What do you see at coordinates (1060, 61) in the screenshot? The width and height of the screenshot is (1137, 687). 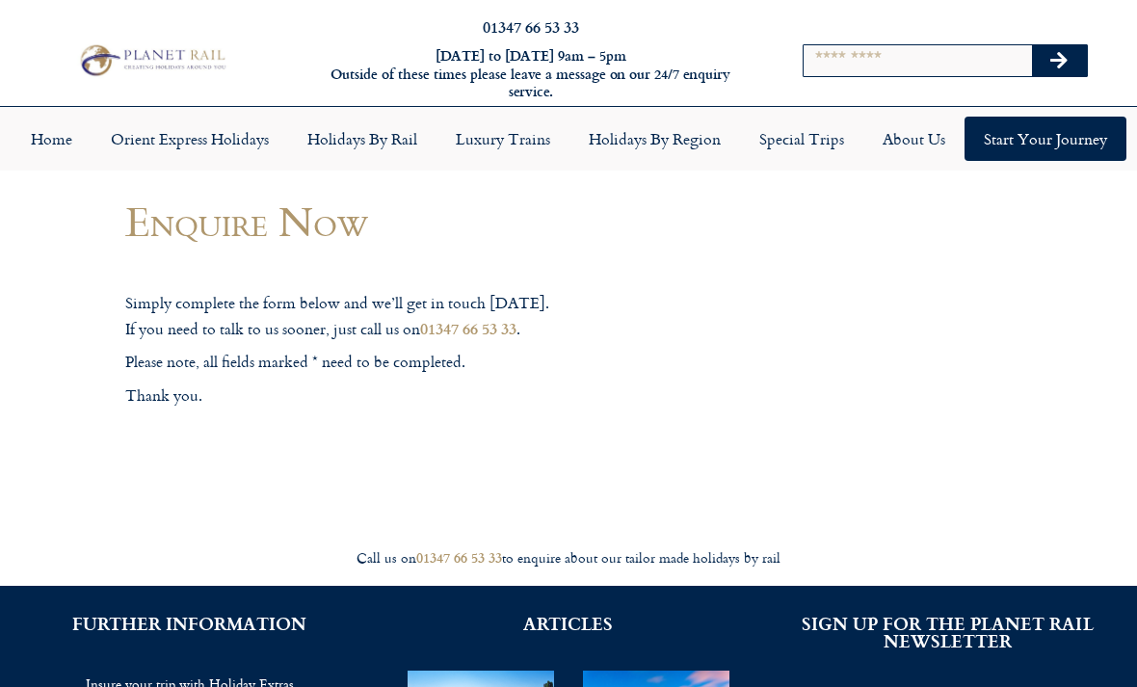 I see `button: Search` at bounding box center [1060, 61].